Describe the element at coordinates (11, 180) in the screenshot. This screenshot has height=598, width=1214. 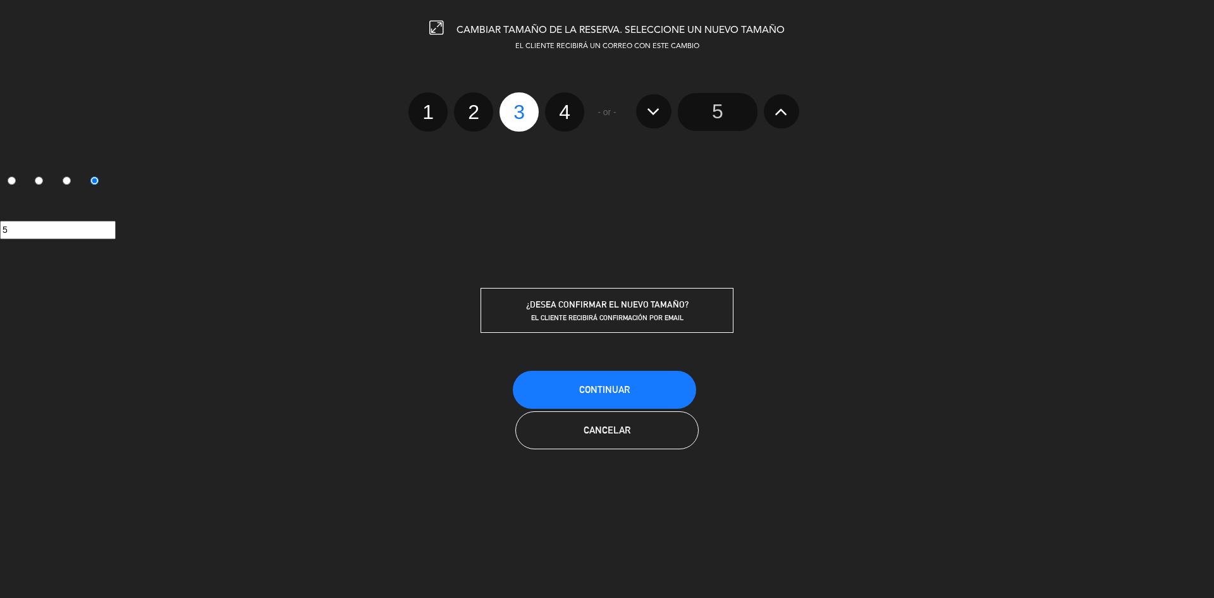
I see `input: 1` at that location.